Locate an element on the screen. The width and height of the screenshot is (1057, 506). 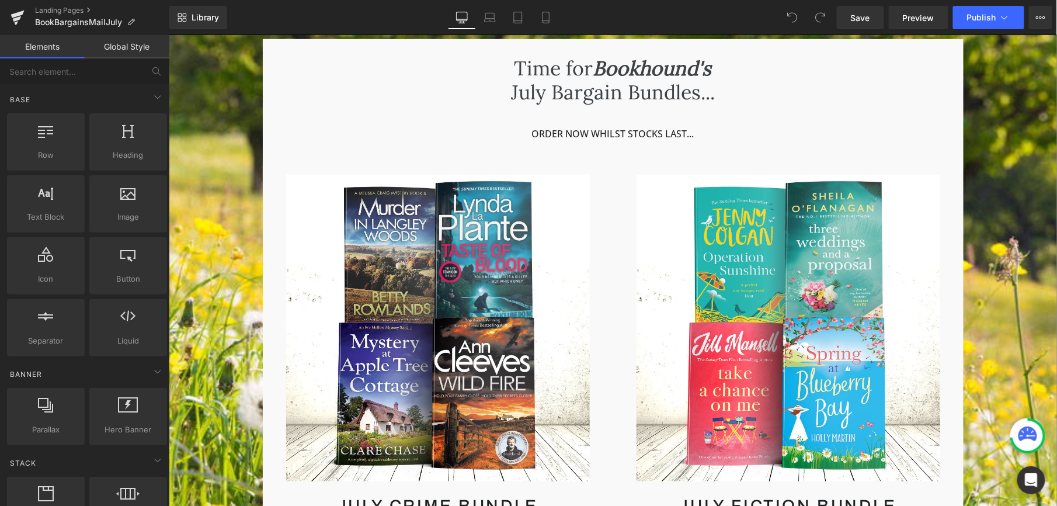
span: Hero Banner is located at coordinates (128, 429).